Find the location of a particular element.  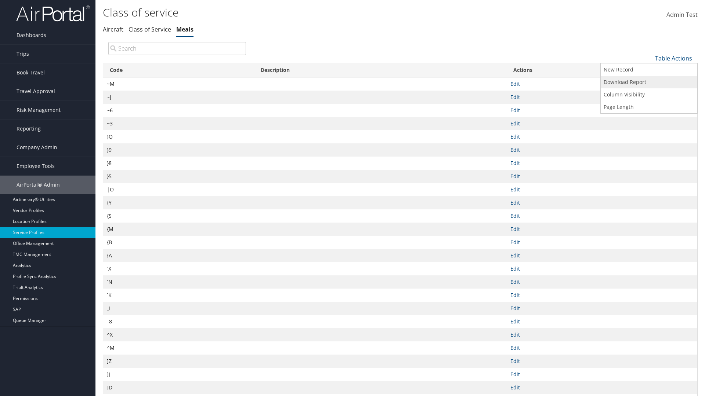

a: Page Length is located at coordinates (649, 107).